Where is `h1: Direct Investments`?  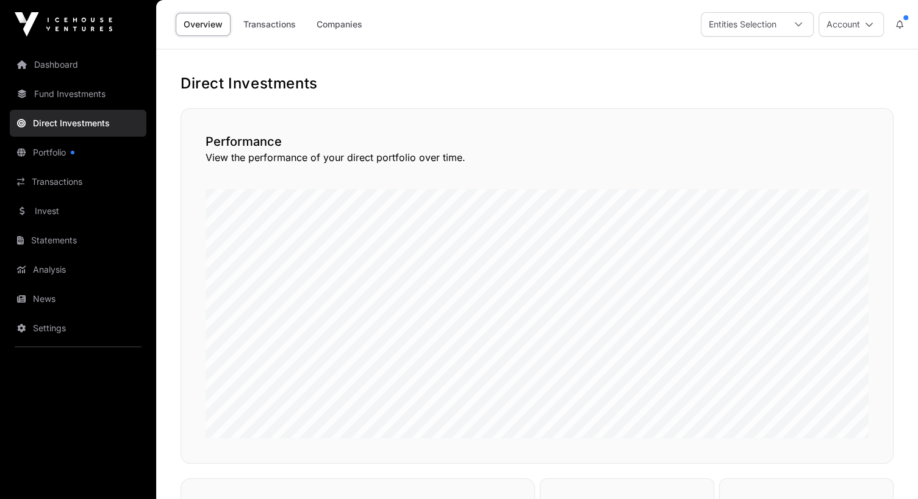
h1: Direct Investments is located at coordinates (537, 84).